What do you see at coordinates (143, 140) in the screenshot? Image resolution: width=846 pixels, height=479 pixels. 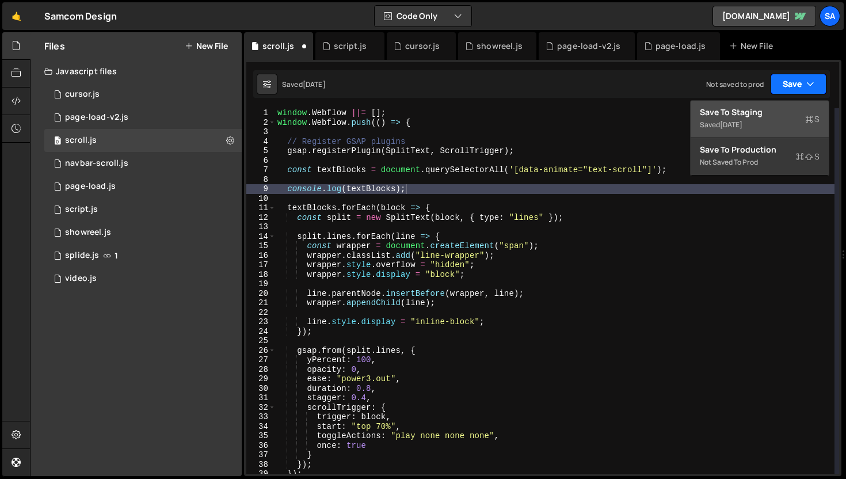 I see `div: 14806/45661.js` at bounding box center [143, 140].